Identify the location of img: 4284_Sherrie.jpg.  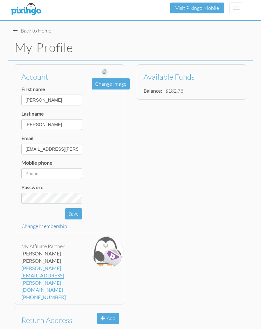
(105, 72).